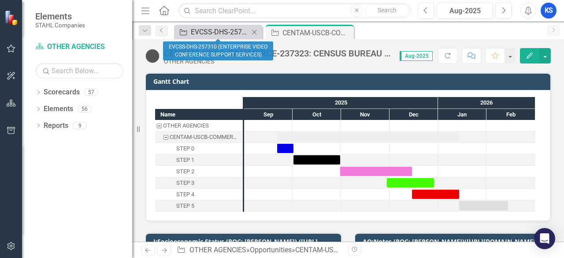  Describe the element at coordinates (365, 115) in the screenshot. I see `div: Nov` at that location.